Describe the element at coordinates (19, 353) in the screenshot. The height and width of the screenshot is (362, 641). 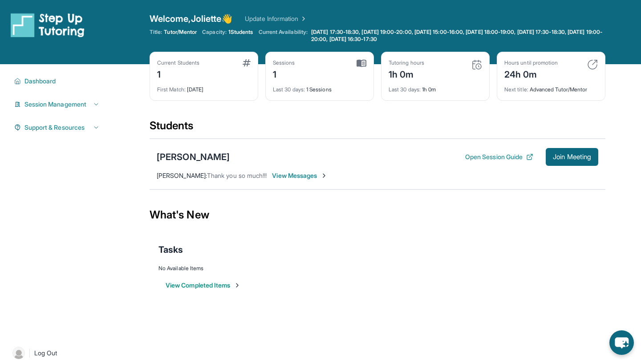
I see `img: user-img` at that location.